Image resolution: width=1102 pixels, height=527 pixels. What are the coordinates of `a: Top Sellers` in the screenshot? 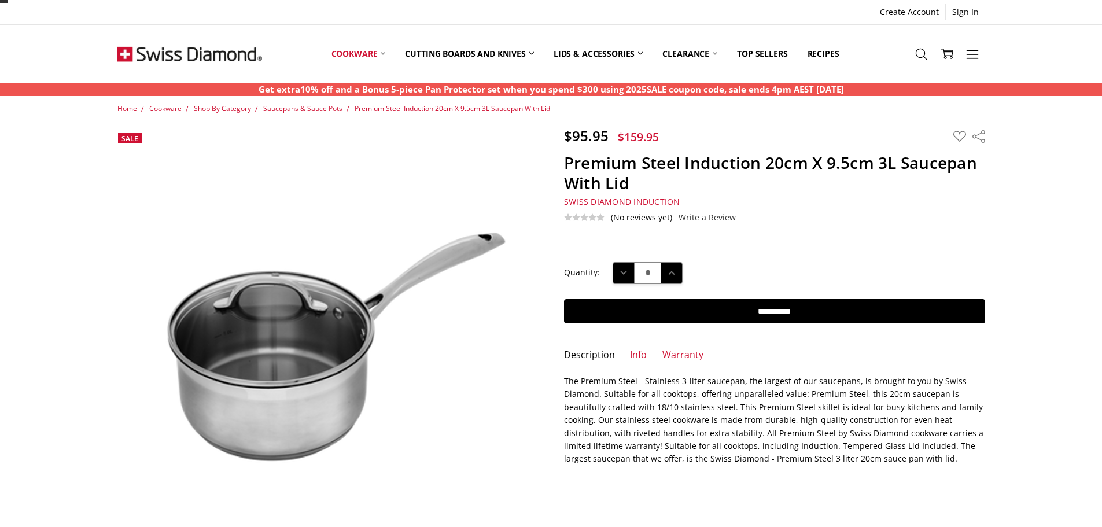 It's located at (762, 53).